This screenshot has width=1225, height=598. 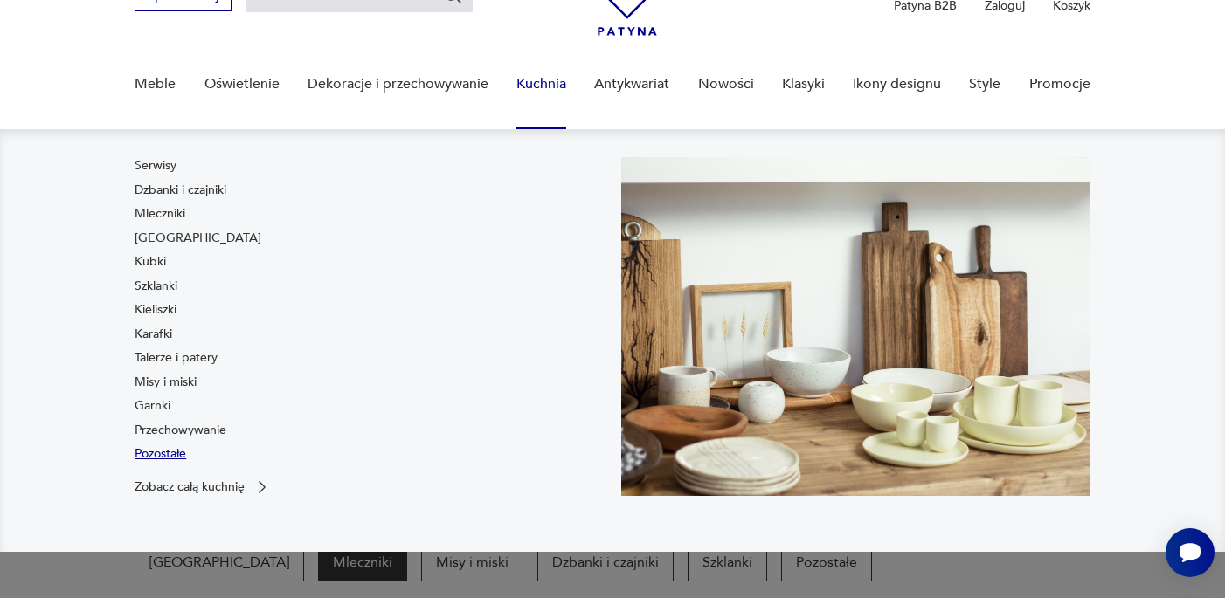 I want to click on a: Antykwariat, so click(x=632, y=84).